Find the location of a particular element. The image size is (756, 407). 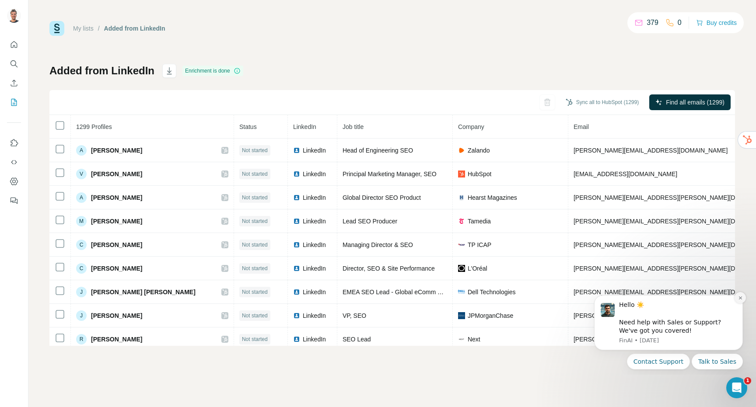

button: Quick reply: Talk to Sales is located at coordinates (136, 74).